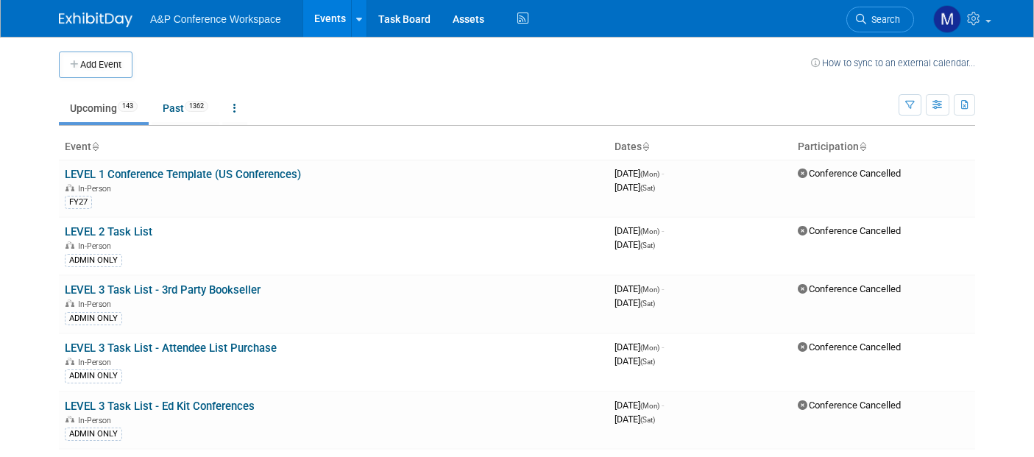 This screenshot has height=457, width=1034. What do you see at coordinates (197, 106) in the screenshot?
I see `span: 1362` at bounding box center [197, 106].